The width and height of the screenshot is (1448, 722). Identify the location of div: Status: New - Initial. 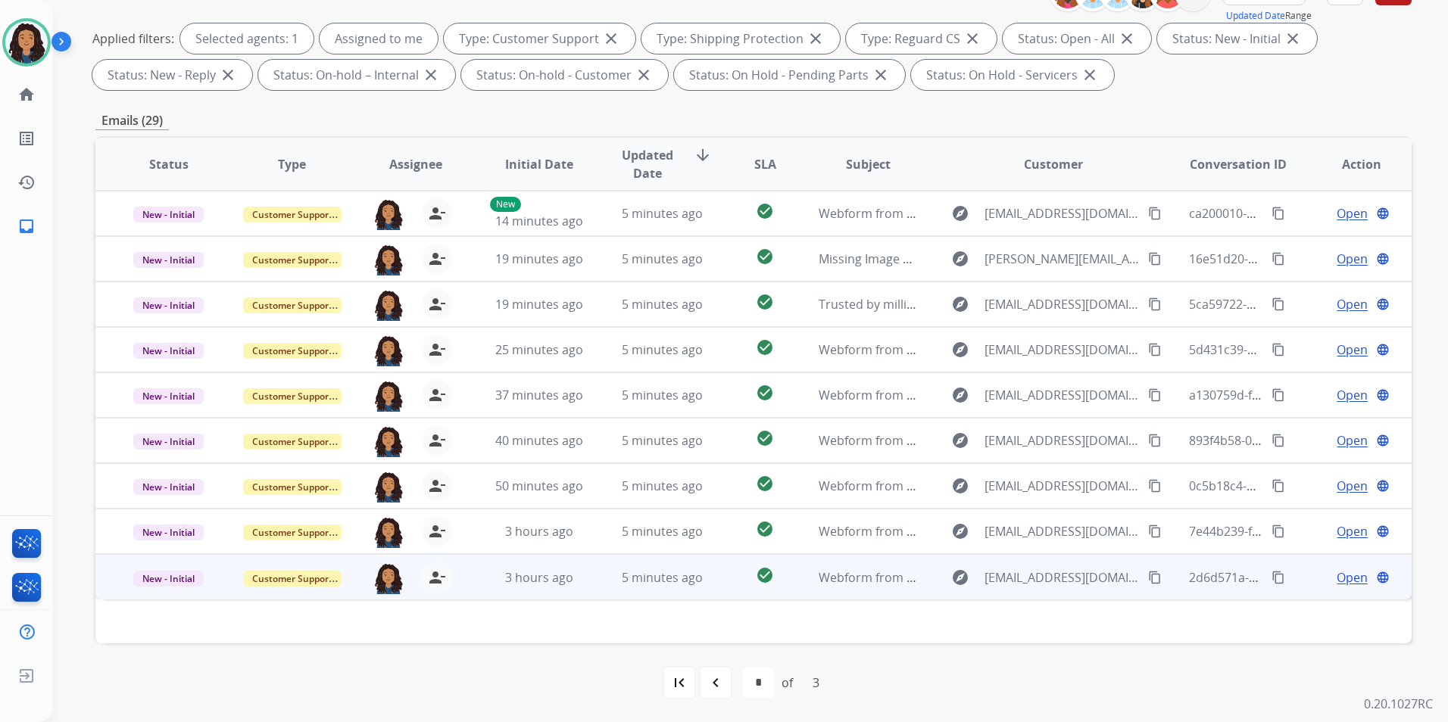
(1237, 39).